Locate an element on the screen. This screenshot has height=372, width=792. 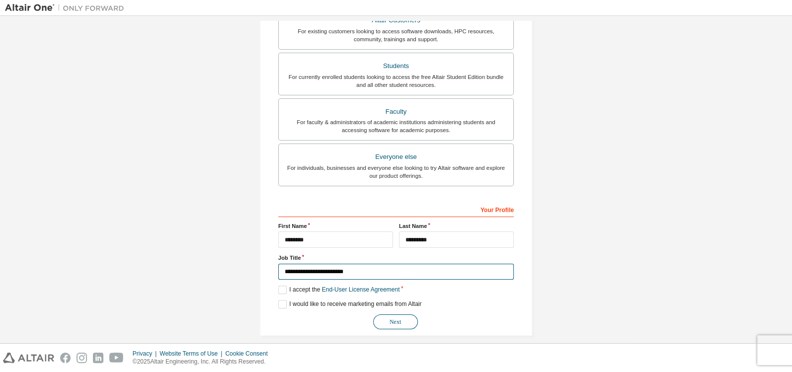
div: Faculty is located at coordinates (396, 112).